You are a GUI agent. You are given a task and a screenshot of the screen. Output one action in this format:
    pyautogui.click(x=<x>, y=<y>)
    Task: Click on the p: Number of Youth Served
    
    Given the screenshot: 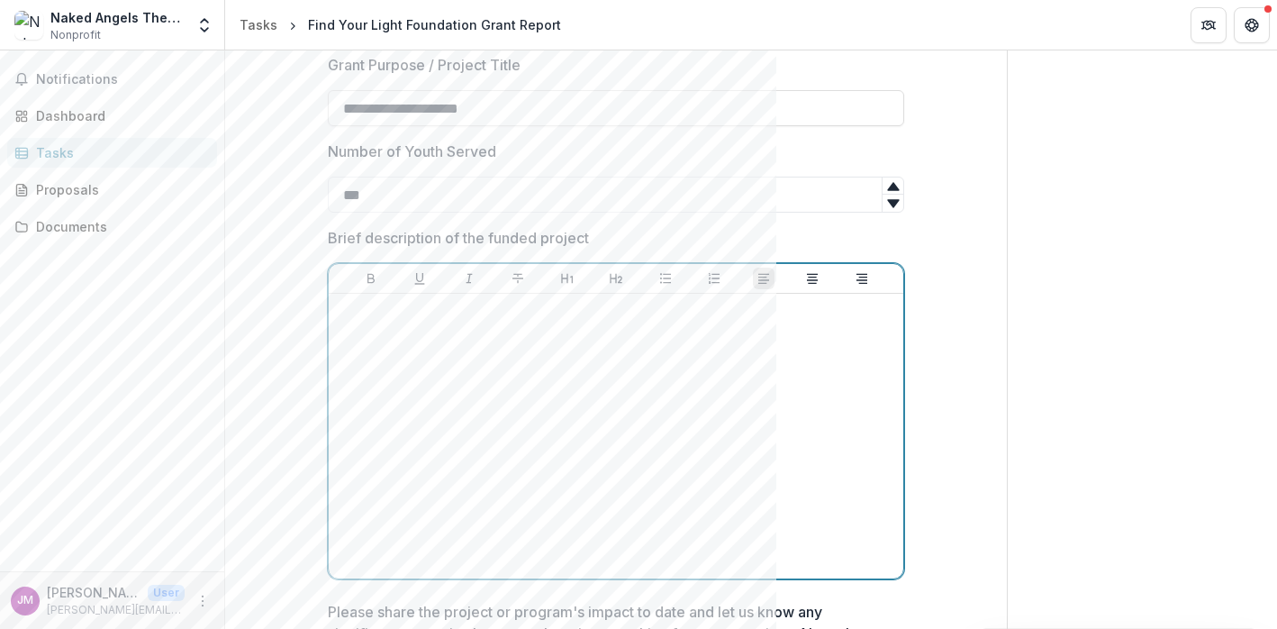 What is the action you would take?
    pyautogui.click(x=412, y=151)
    